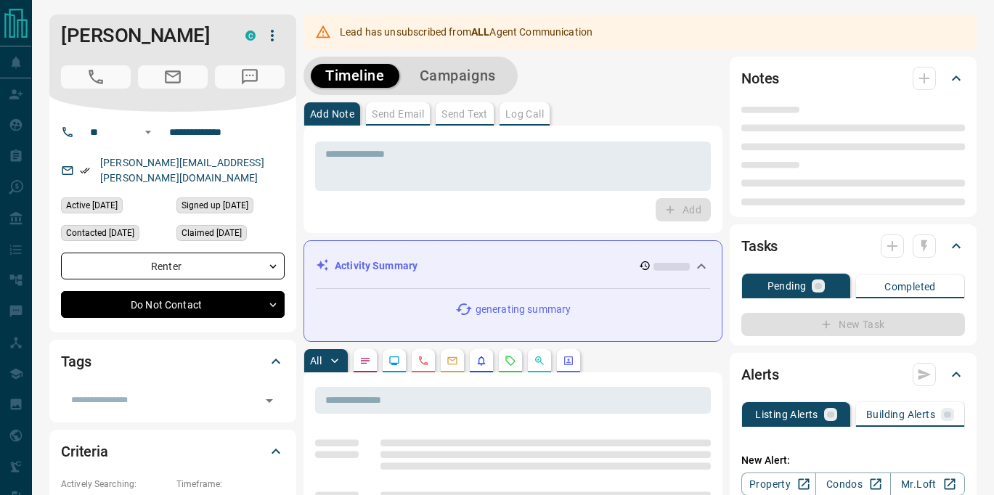  Describe the element at coordinates (458, 76) in the screenshot. I see `button: Campaigns` at that location.